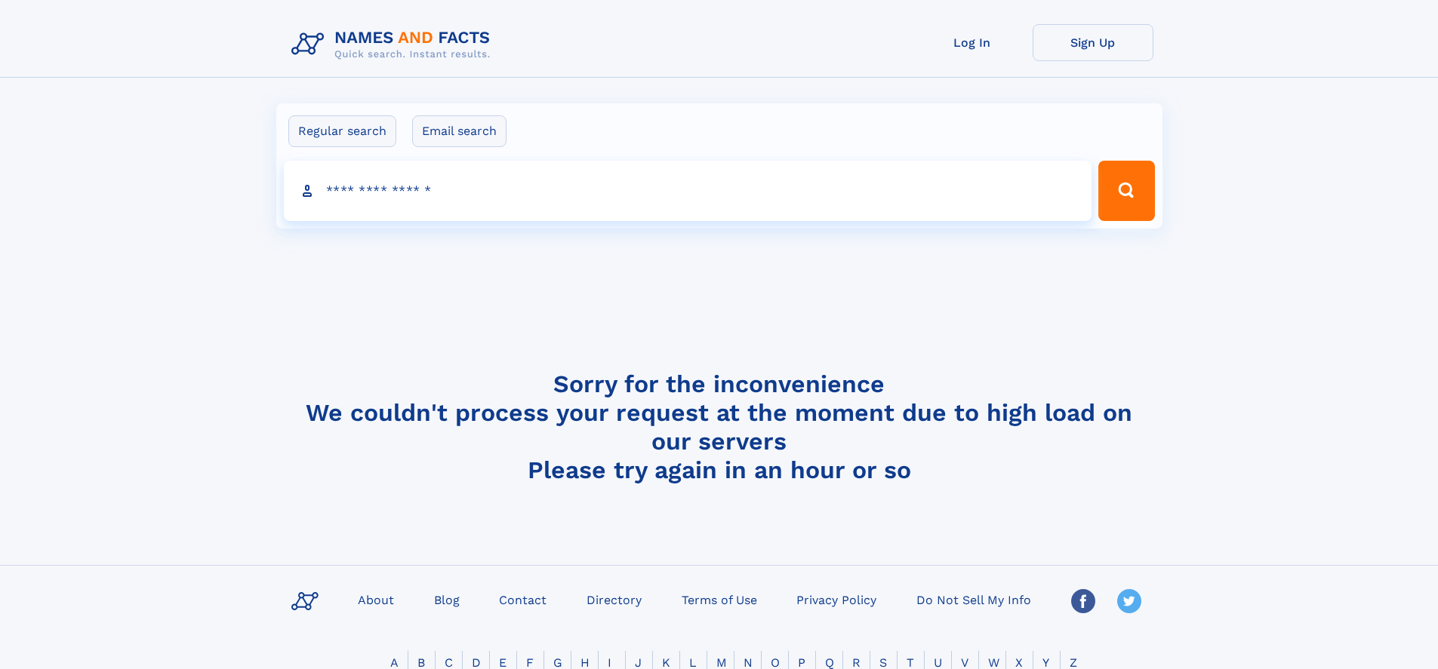  What do you see at coordinates (974, 599) in the screenshot?
I see `a: Do Not Sell My Info` at bounding box center [974, 599].